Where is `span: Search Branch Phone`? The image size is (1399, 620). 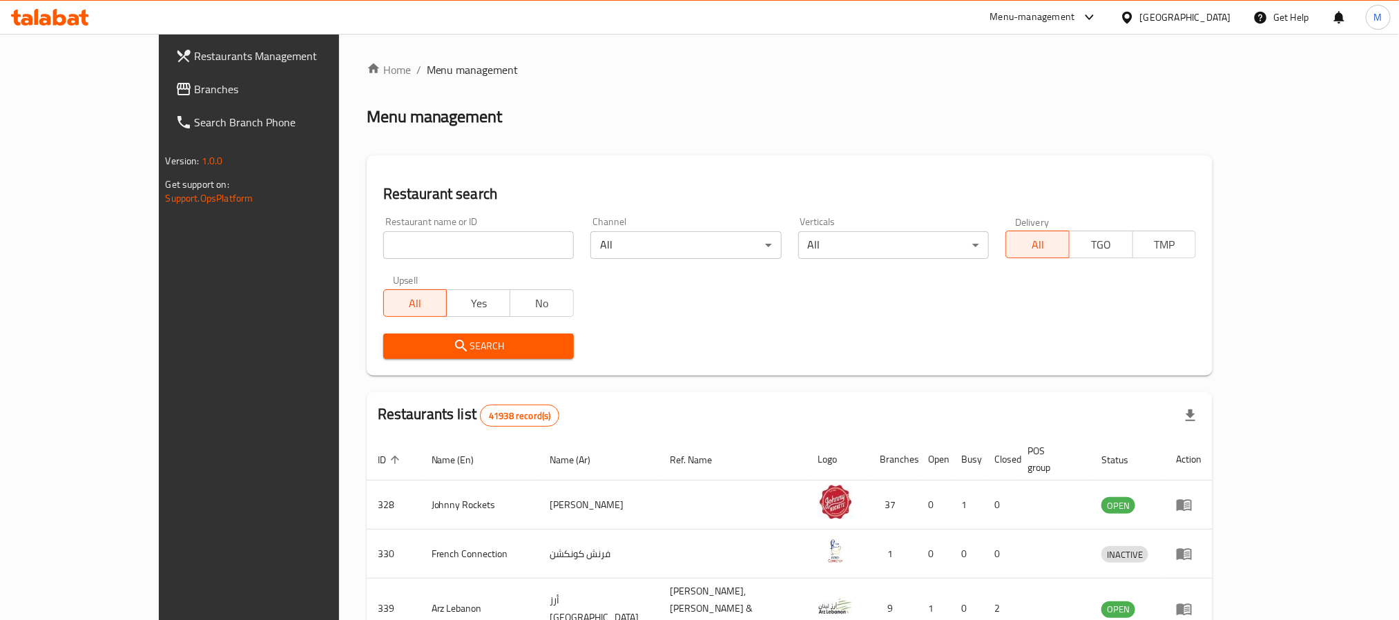 span: Search Branch Phone is located at coordinates (288, 122).